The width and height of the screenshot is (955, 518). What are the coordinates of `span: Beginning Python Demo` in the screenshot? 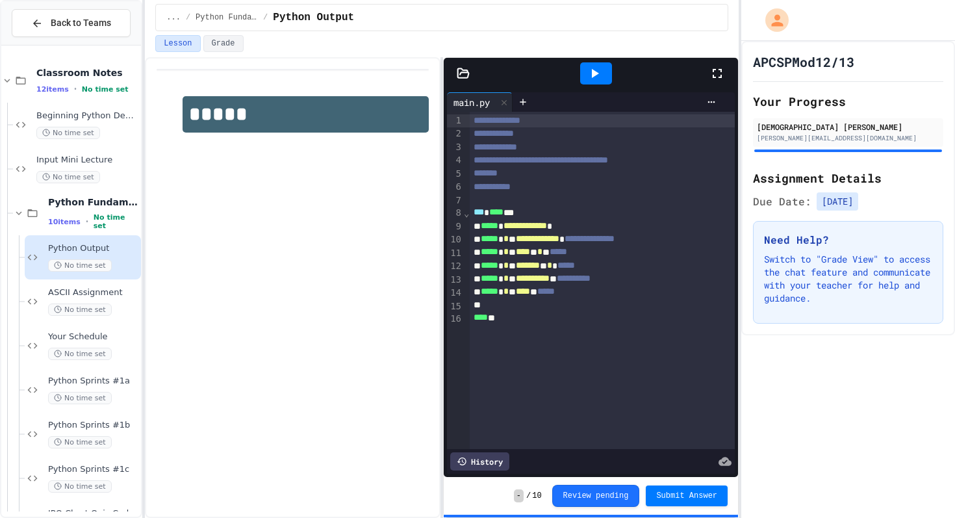 It's located at (87, 116).